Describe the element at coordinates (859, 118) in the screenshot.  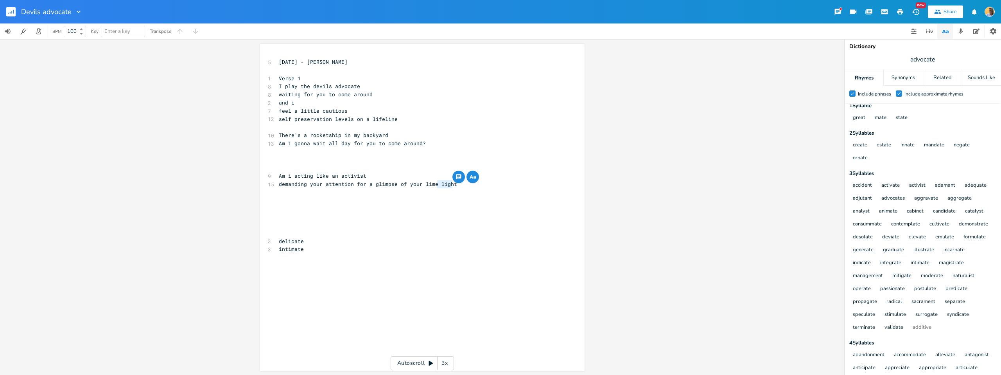
I see `button: great` at that location.